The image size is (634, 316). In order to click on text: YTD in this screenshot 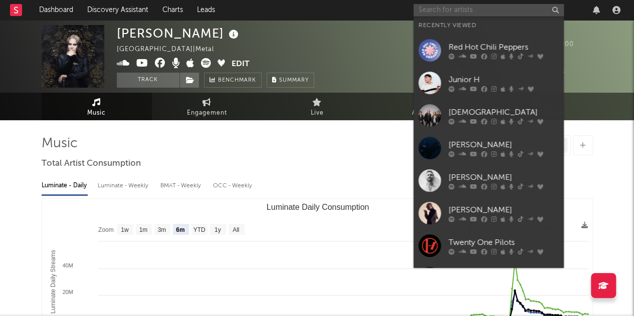, I will do `click(199, 230)`.